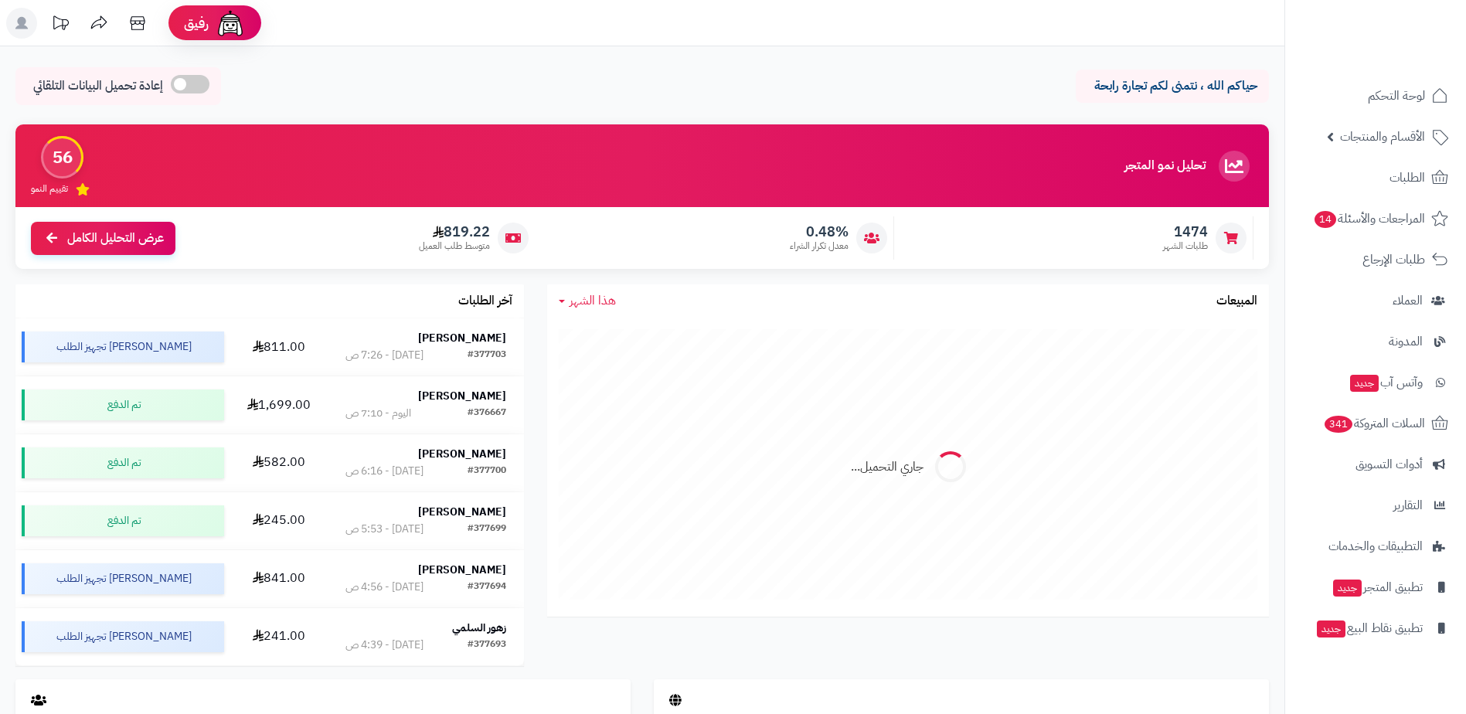 The width and height of the screenshot is (1466, 714). Describe the element at coordinates (1376, 628) in the screenshot. I see `a: تطبيق نقاط البيعجديد` at that location.